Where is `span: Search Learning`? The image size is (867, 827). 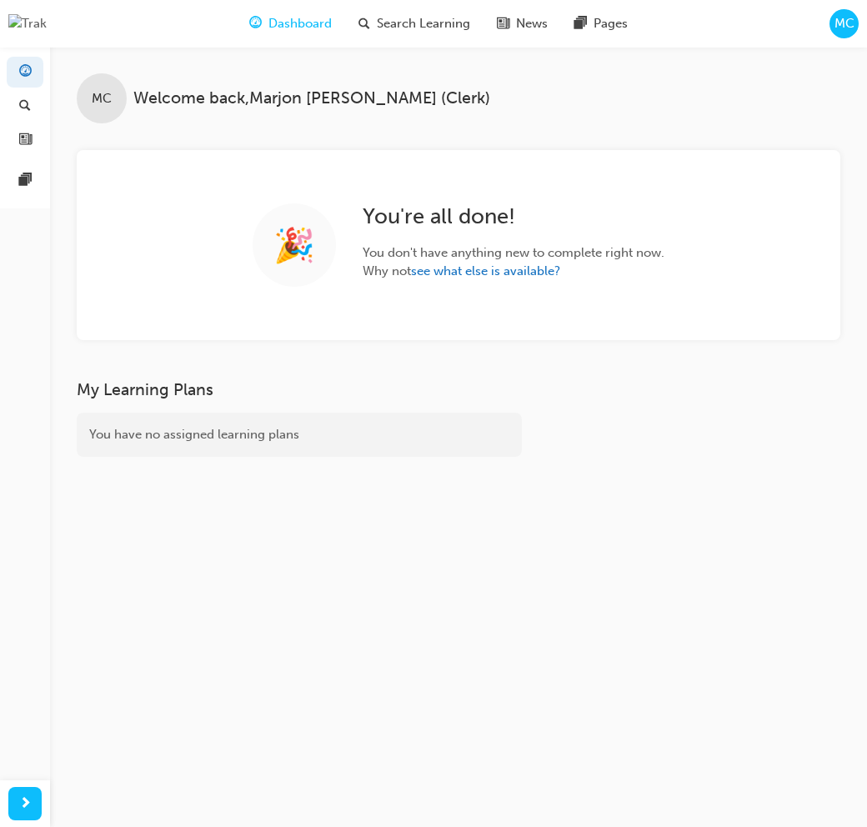
span: Search Learning is located at coordinates (423, 23).